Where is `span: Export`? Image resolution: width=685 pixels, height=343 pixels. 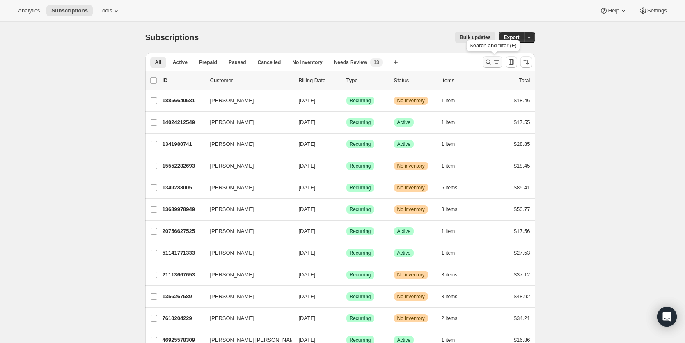 span: Export is located at coordinates (512, 37).